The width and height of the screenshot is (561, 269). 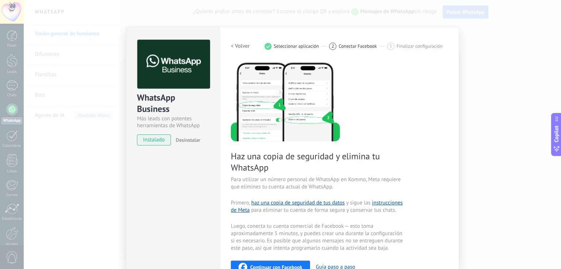 I want to click on span: Seleccionar aplicación, so click(x=296, y=46).